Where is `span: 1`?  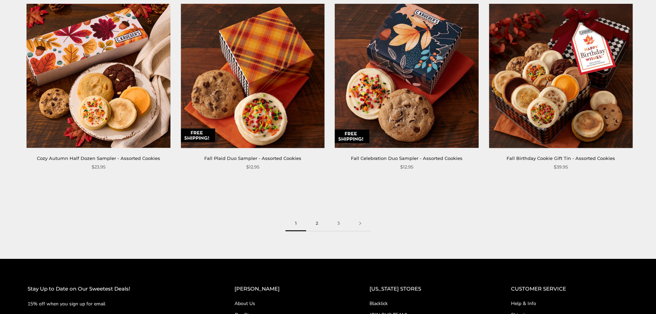
span: 1 is located at coordinates (296, 223).